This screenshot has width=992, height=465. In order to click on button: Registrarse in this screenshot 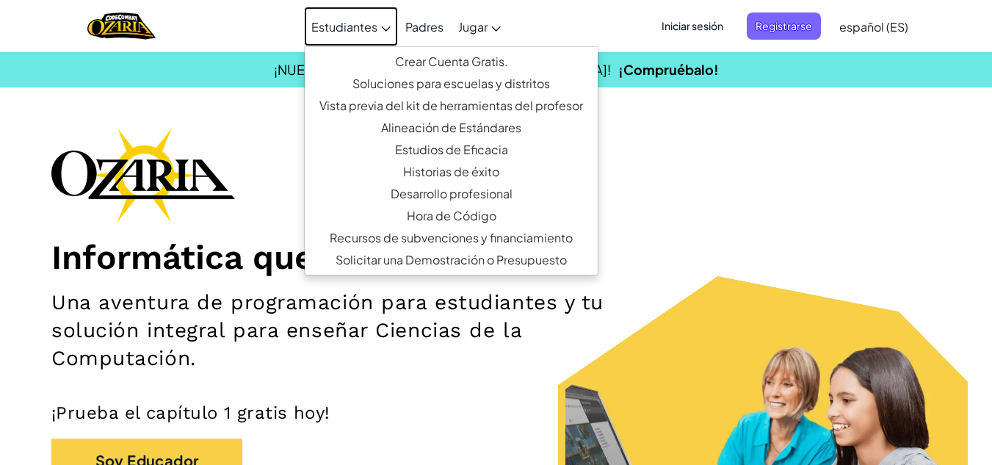, I will do `click(784, 26)`.